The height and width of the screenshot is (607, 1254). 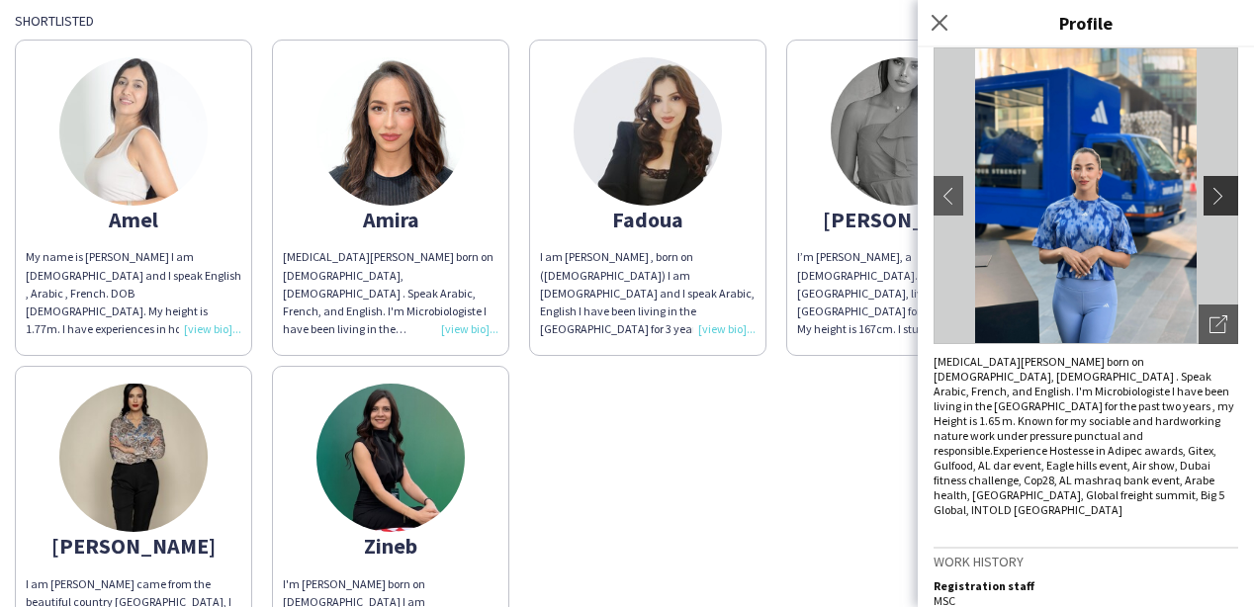 I want to click on img: thumb-6582a0cdb5742.jpeg, so click(x=391, y=131).